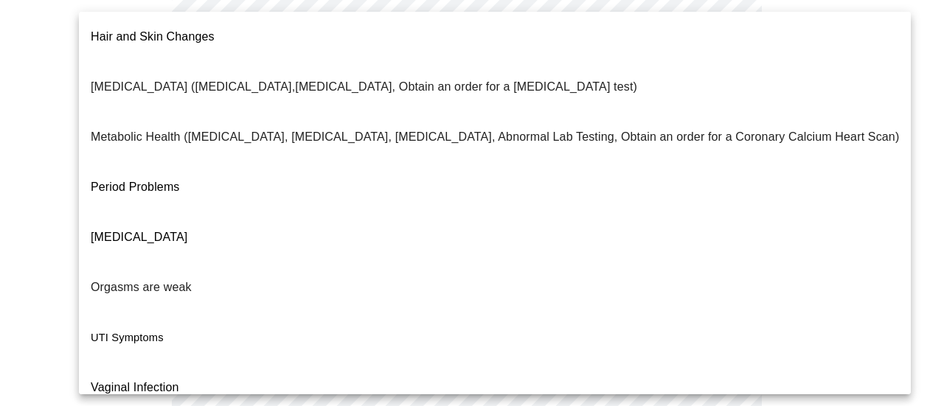  What do you see at coordinates (153, 36) in the screenshot?
I see `span: Hair and Skin Changes` at bounding box center [153, 36].